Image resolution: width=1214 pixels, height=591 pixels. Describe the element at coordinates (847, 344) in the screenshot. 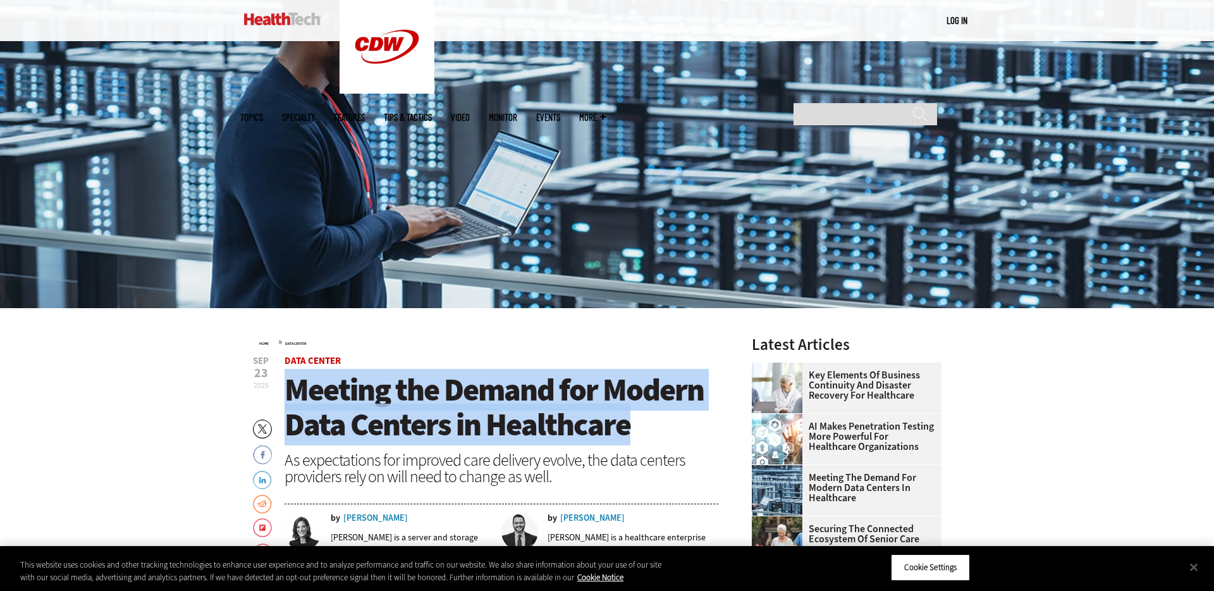

I see `h3: Latest Articles` at that location.